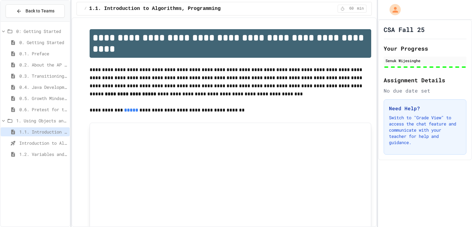 This screenshot has height=227, width=472. I want to click on span: 0: Getting Started, so click(42, 31).